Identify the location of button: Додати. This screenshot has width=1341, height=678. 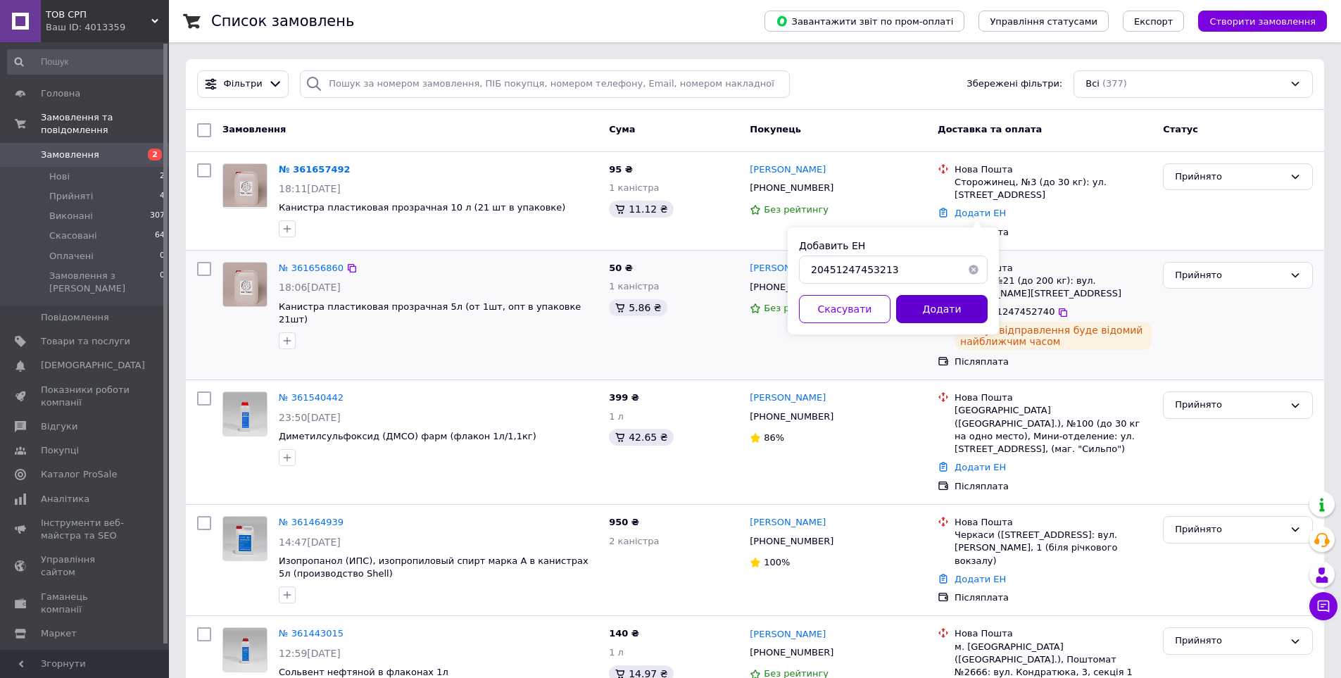
(942, 309).